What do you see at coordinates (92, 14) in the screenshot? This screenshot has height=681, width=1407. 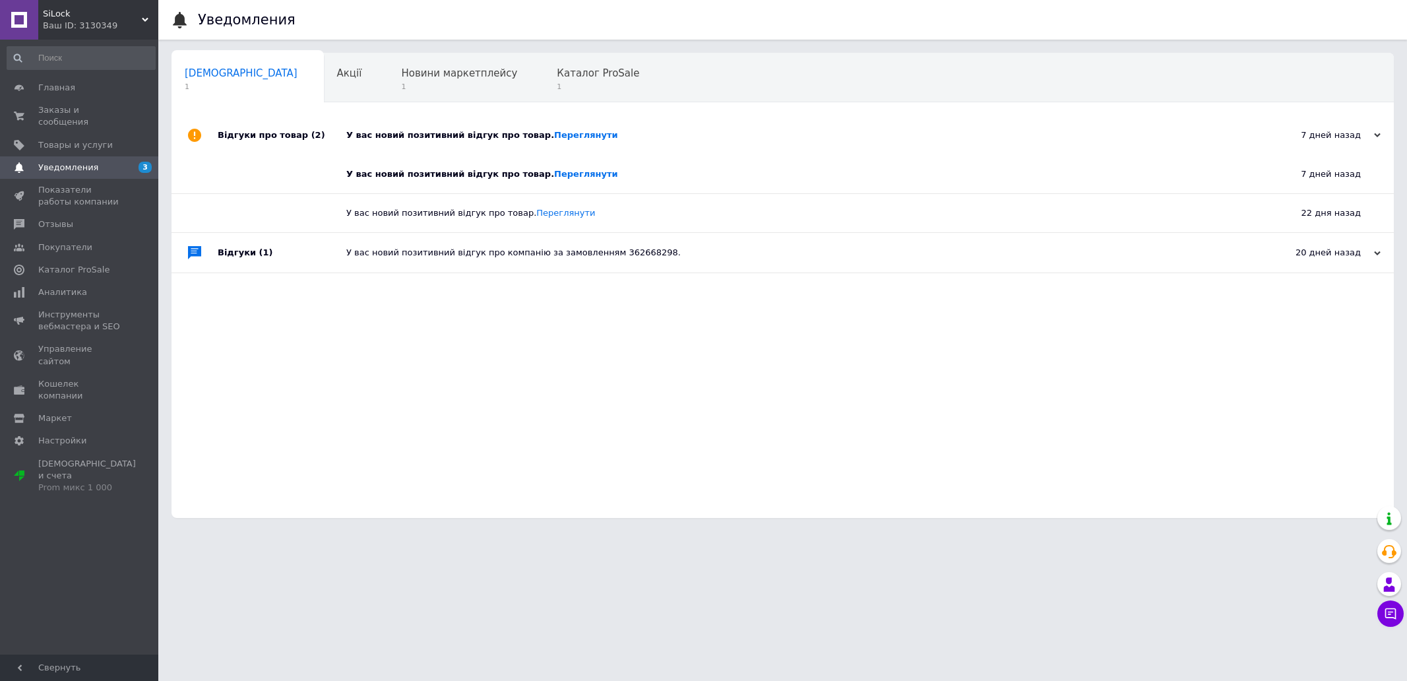 I see `span: SiLock` at bounding box center [92, 14].